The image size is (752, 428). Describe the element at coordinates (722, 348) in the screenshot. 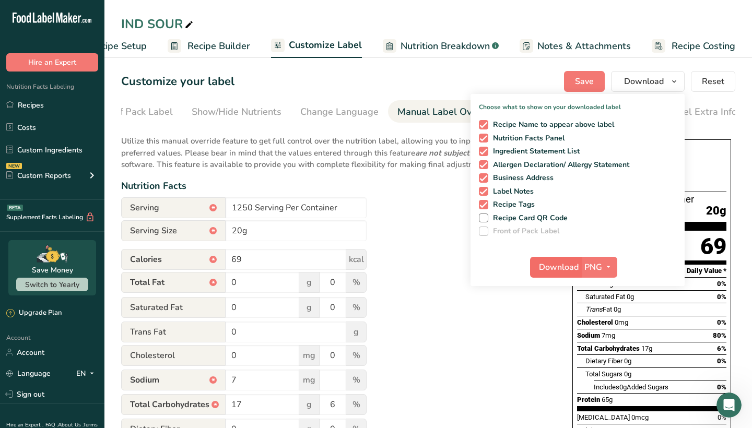

I see `span: 6%` at that location.